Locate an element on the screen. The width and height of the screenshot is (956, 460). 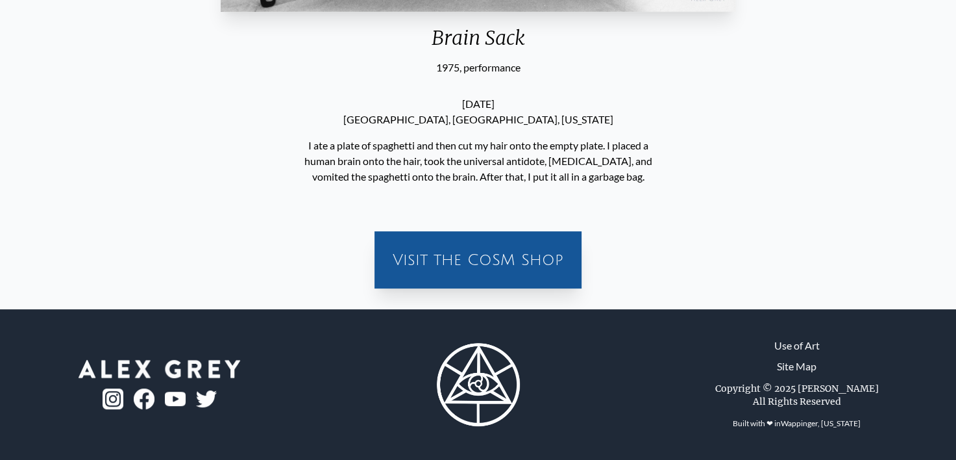
a: Use of Art is located at coordinates (797, 345).